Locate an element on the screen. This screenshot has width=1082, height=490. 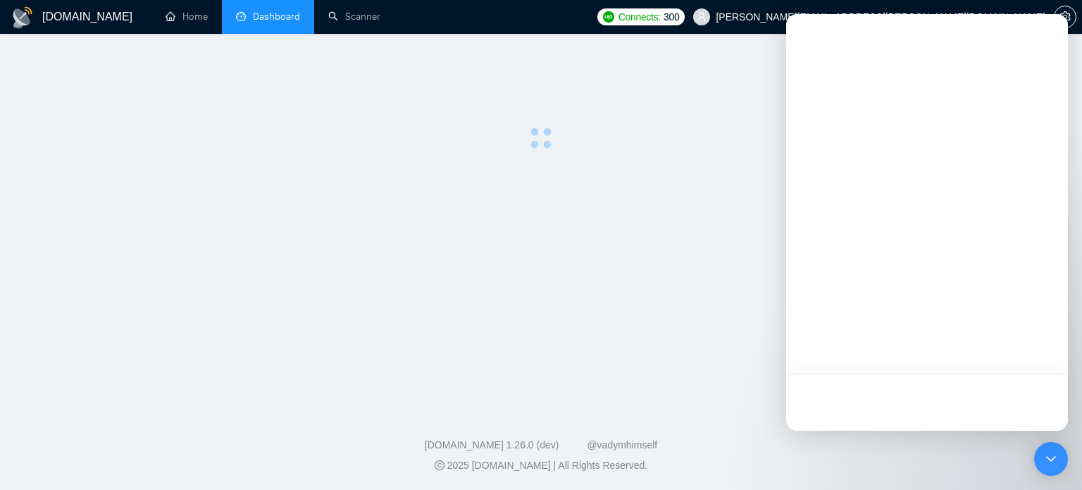
span: Dashboard is located at coordinates (276, 16).